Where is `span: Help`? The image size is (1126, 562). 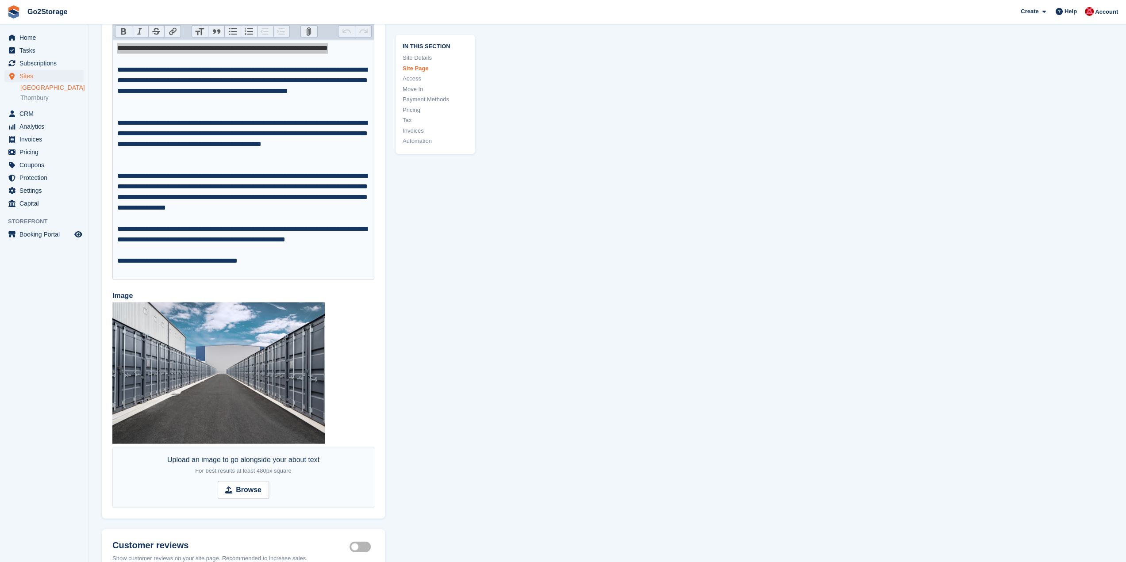
span: Help is located at coordinates (1070, 11).